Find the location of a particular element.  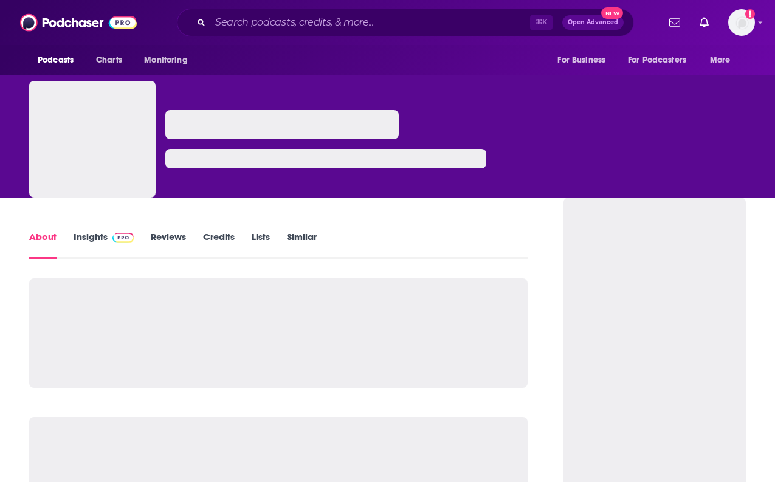

div: Search podcasts, credits, & more... is located at coordinates (405, 22).